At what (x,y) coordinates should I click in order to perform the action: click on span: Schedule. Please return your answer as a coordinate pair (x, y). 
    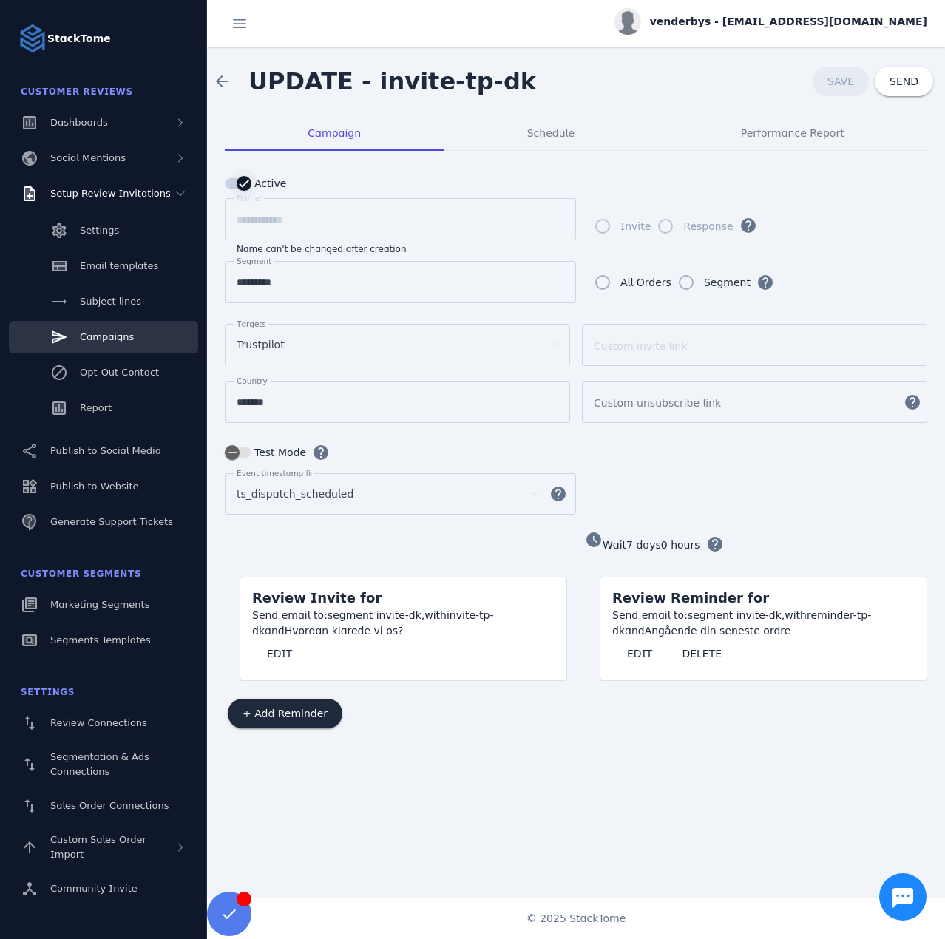
    Looking at the image, I should click on (551, 133).